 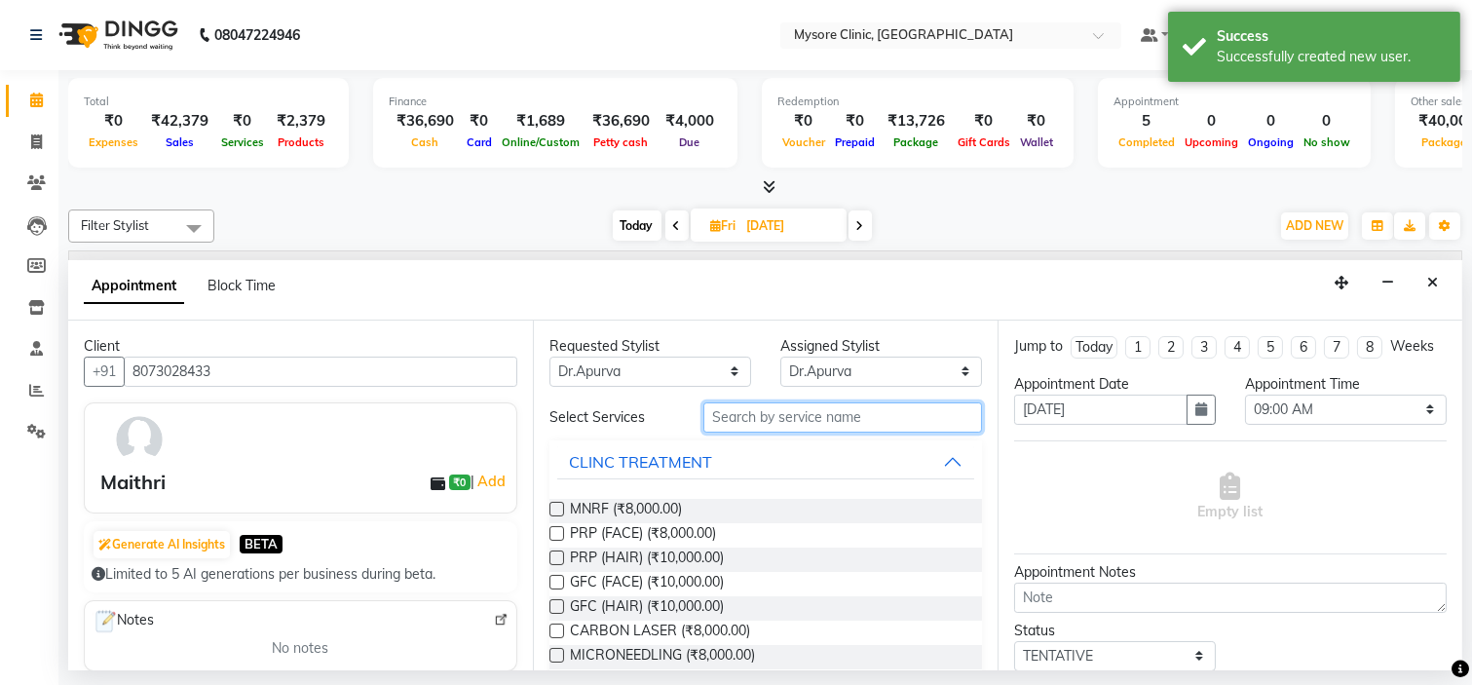 I want to click on div: Appointment, so click(x=1235, y=101).